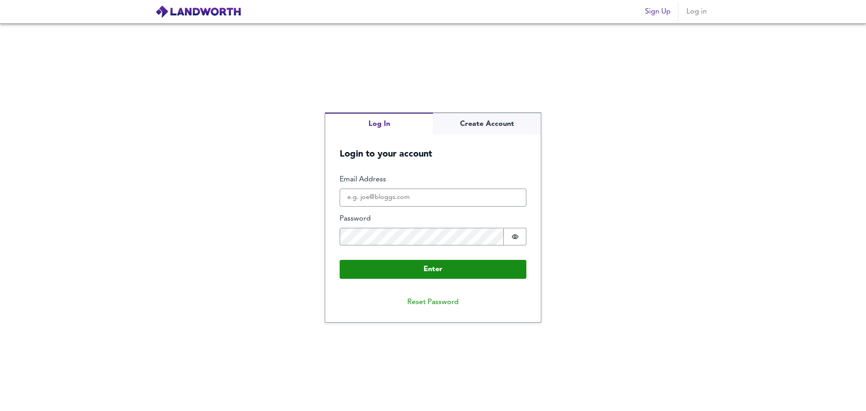  I want to click on h5: Login to your account, so click(433, 147).